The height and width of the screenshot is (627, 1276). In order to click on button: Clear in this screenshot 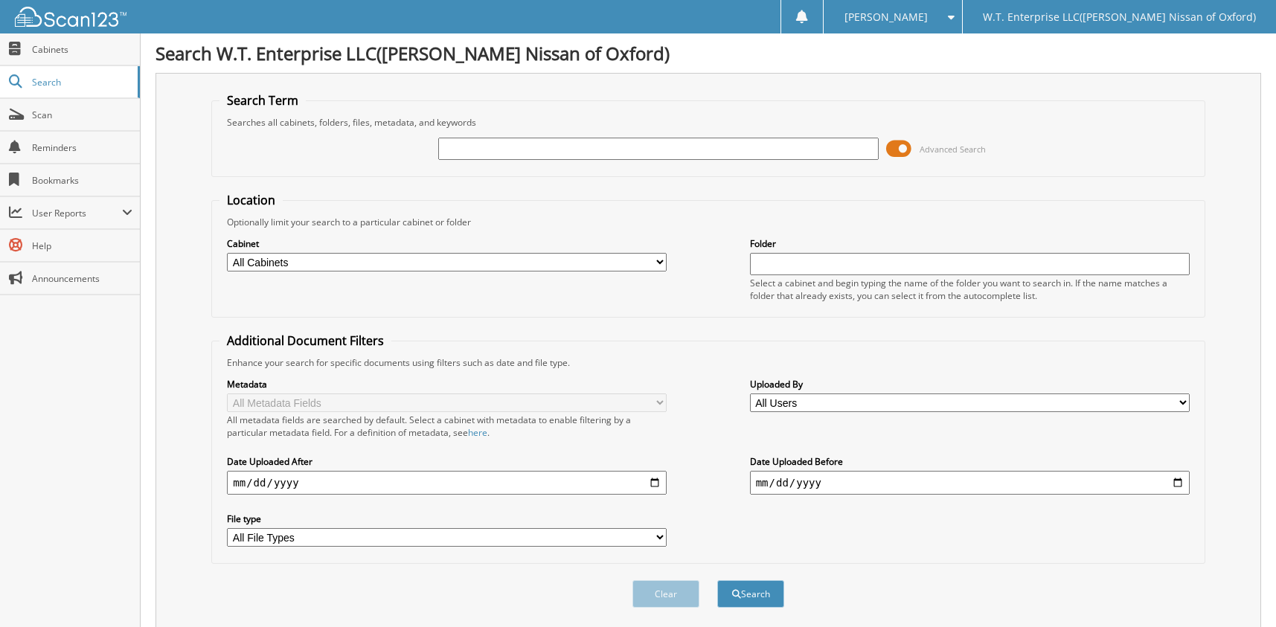, I will do `click(666, 594)`.